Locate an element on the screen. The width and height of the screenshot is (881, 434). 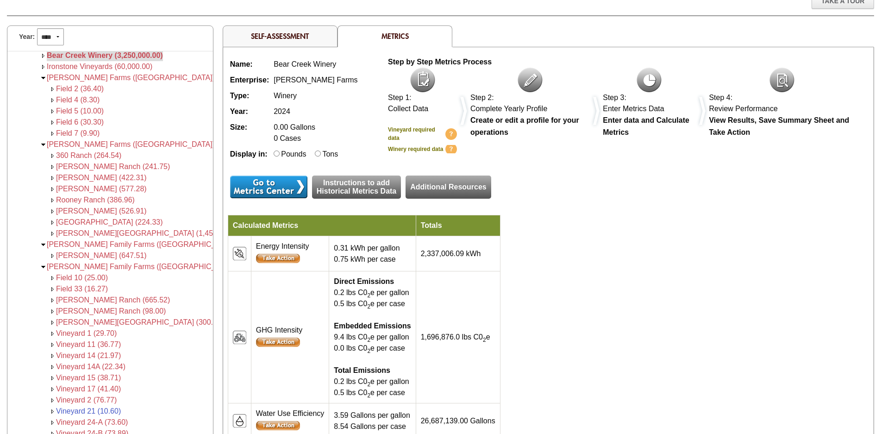
span: Field 33 (16.27) is located at coordinates (82, 288).